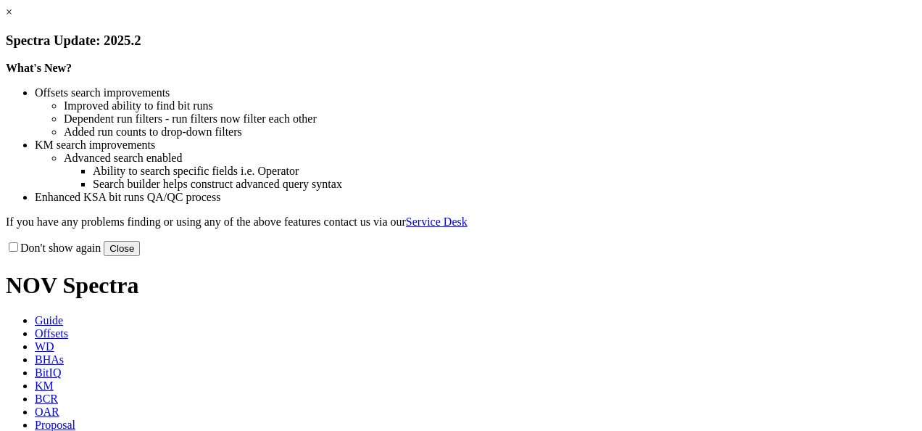  Describe the element at coordinates (46, 398) in the screenshot. I see `span: BCR` at that location.